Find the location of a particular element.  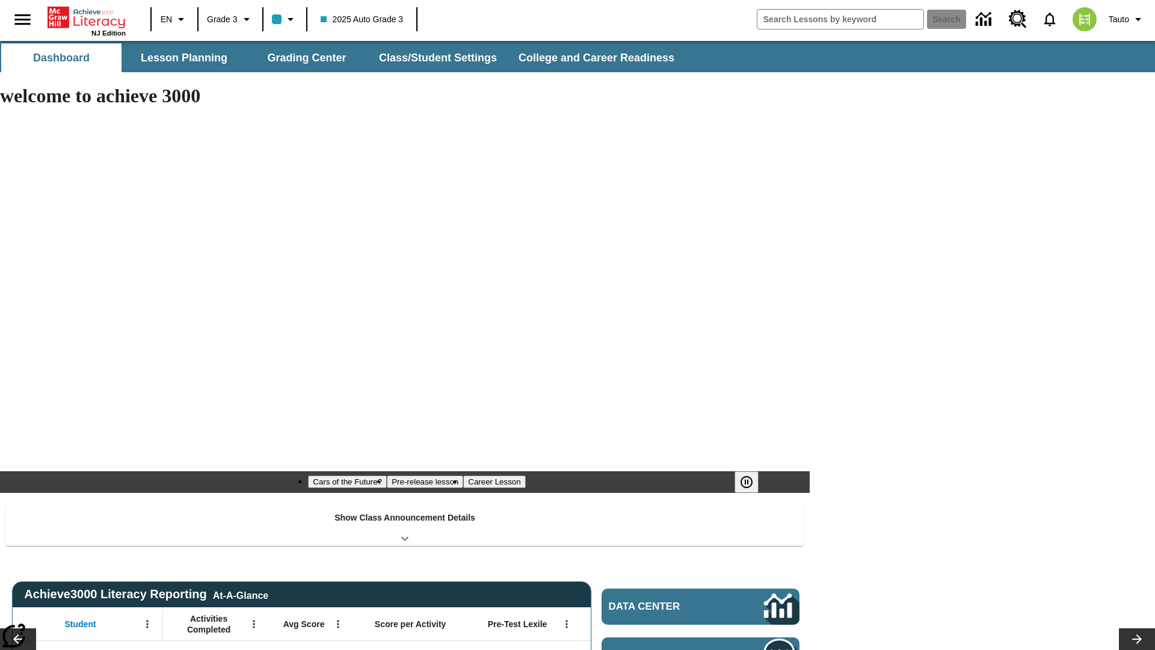

button: Grading Center is located at coordinates (307, 58).